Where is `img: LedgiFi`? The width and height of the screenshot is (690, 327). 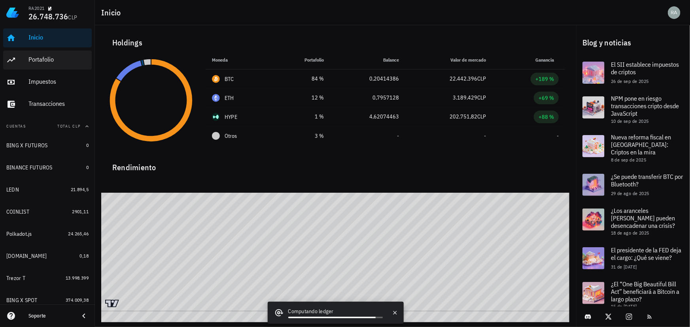
img: LedgiFi is located at coordinates (13, 13).